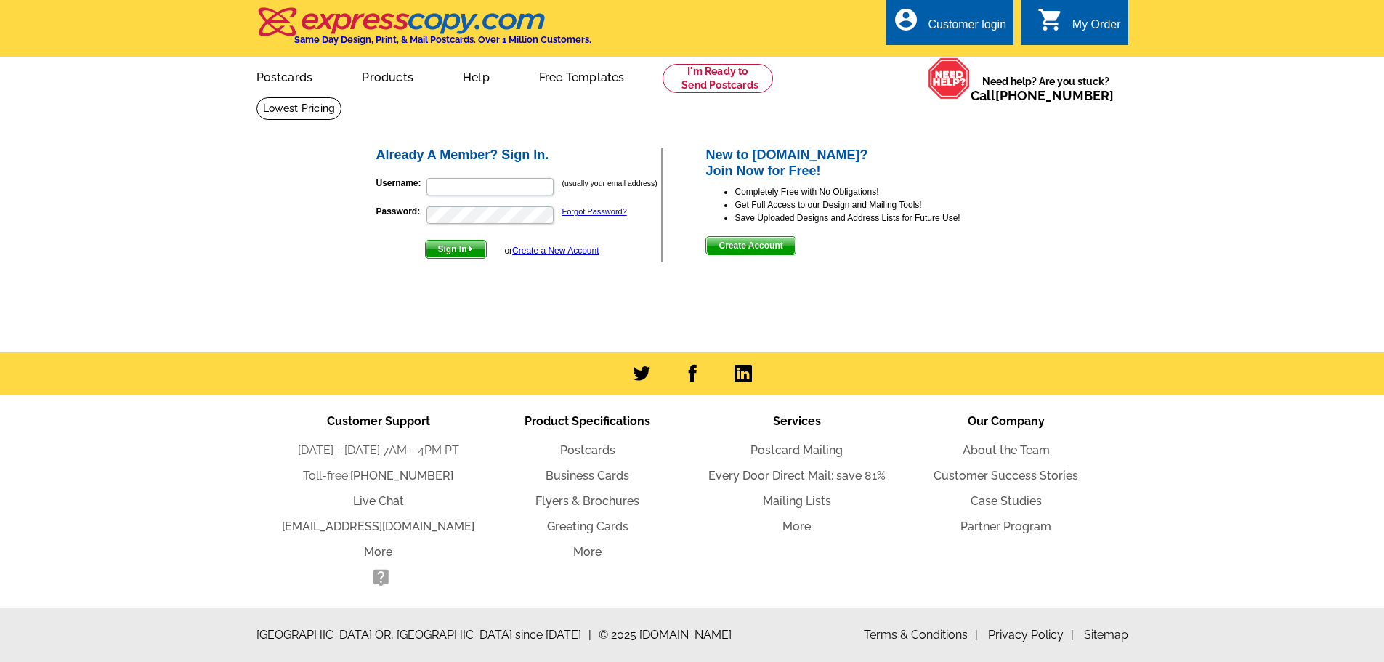 The image size is (1384, 662). Describe the element at coordinates (1045, 89) in the screenshot. I see `span: Need help? Are you stuck?` at that location.